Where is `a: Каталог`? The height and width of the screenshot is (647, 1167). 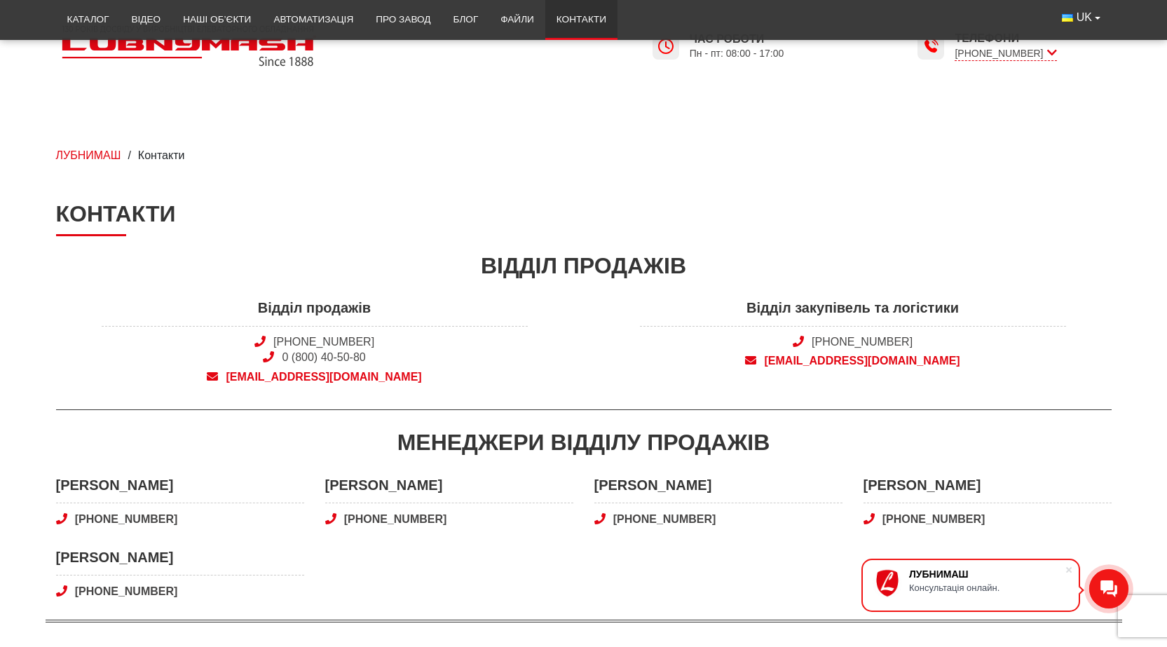 a: Каталог is located at coordinates (88, 20).